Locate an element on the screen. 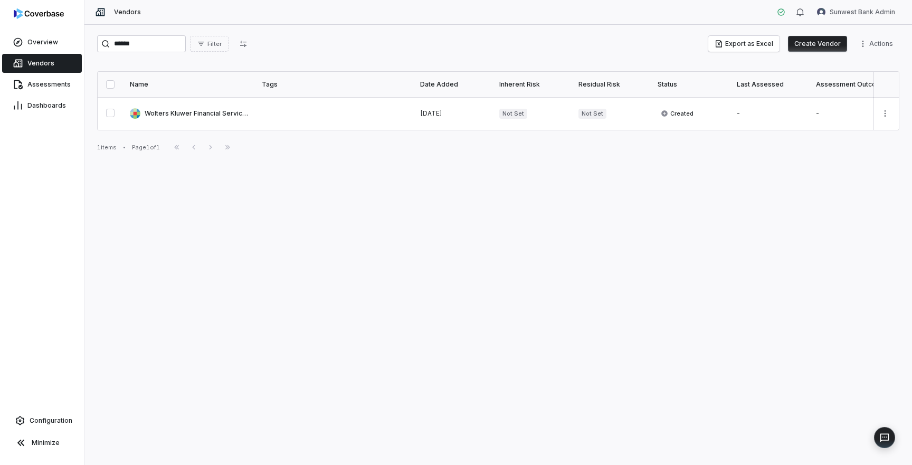 Image resolution: width=912 pixels, height=465 pixels. button: Sunwest Bank Admin avatarSunwest Bank Admin is located at coordinates (856, 12).